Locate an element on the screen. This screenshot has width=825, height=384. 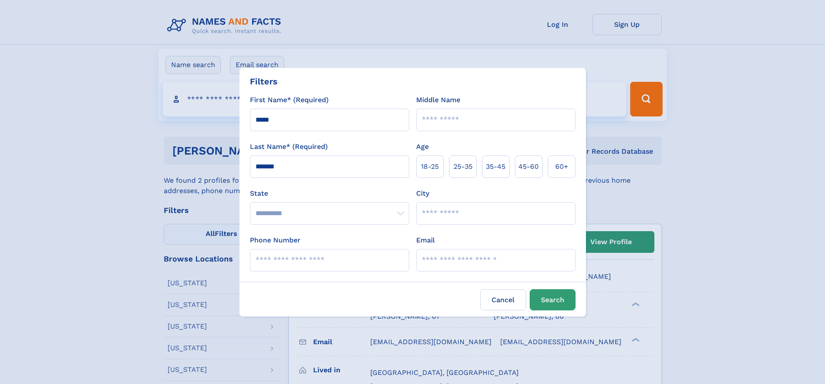
label: State is located at coordinates (330, 194).